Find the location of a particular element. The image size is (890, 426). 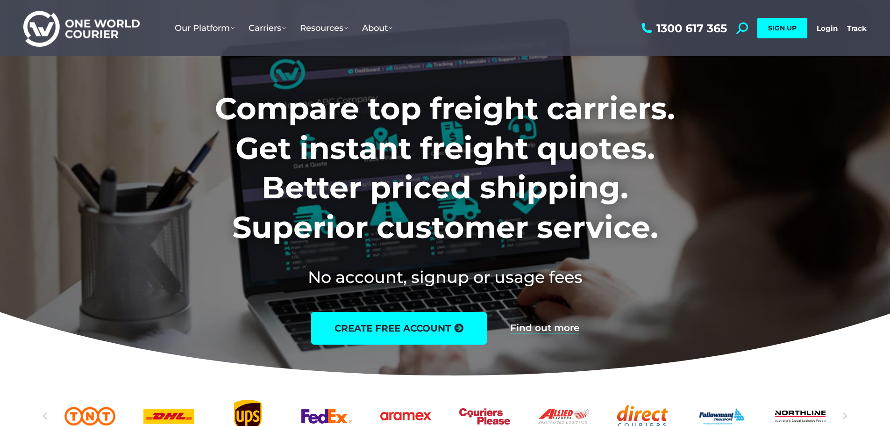

span: Our Platform is located at coordinates (205, 28).